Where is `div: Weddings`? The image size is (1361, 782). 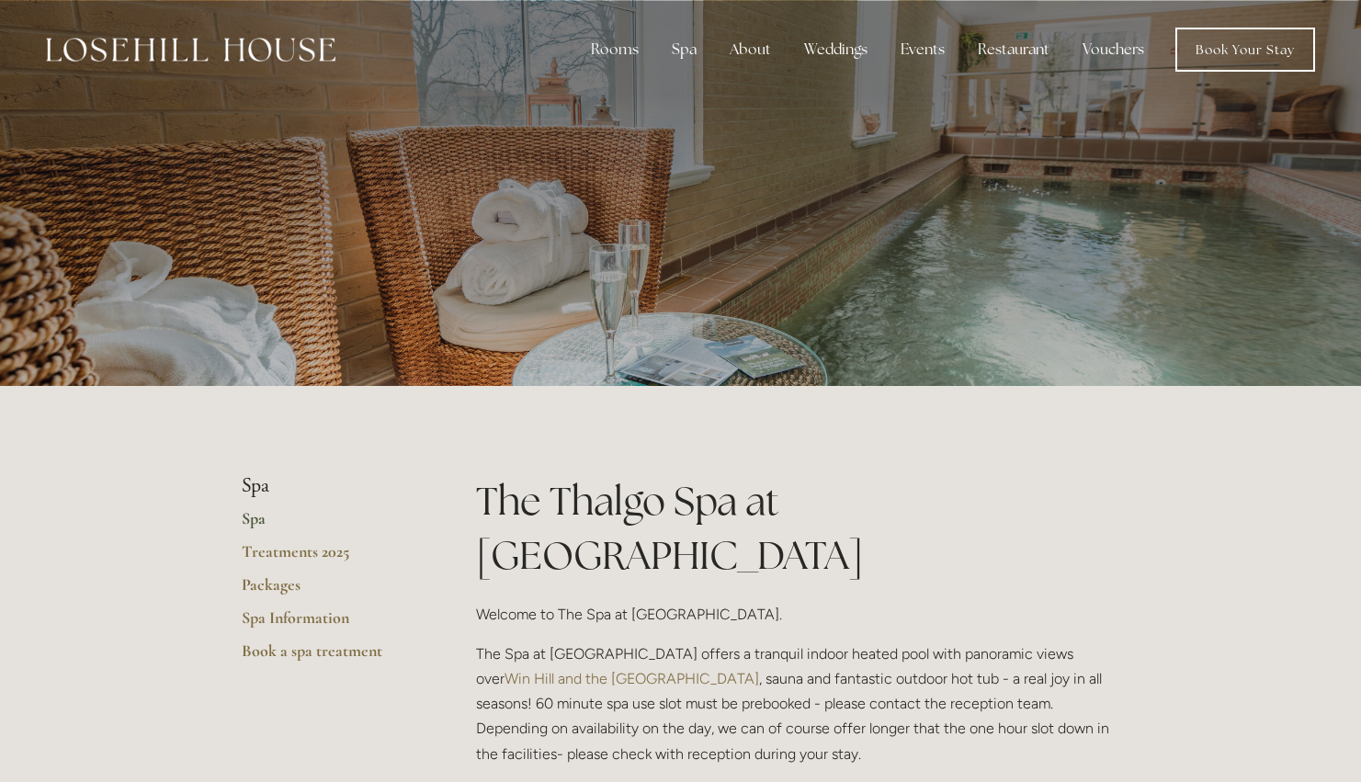 div: Weddings is located at coordinates (835, 50).